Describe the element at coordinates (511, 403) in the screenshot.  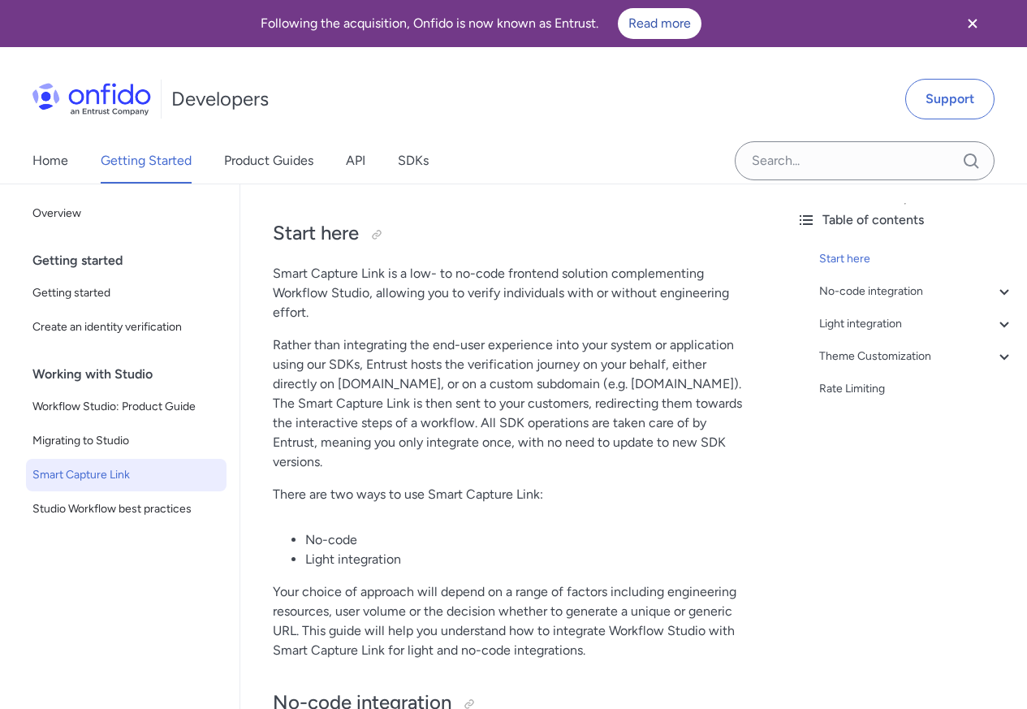
I see `p: Rather than integrating the end-user experience into your system or application using our SDKs, E...` at that location.